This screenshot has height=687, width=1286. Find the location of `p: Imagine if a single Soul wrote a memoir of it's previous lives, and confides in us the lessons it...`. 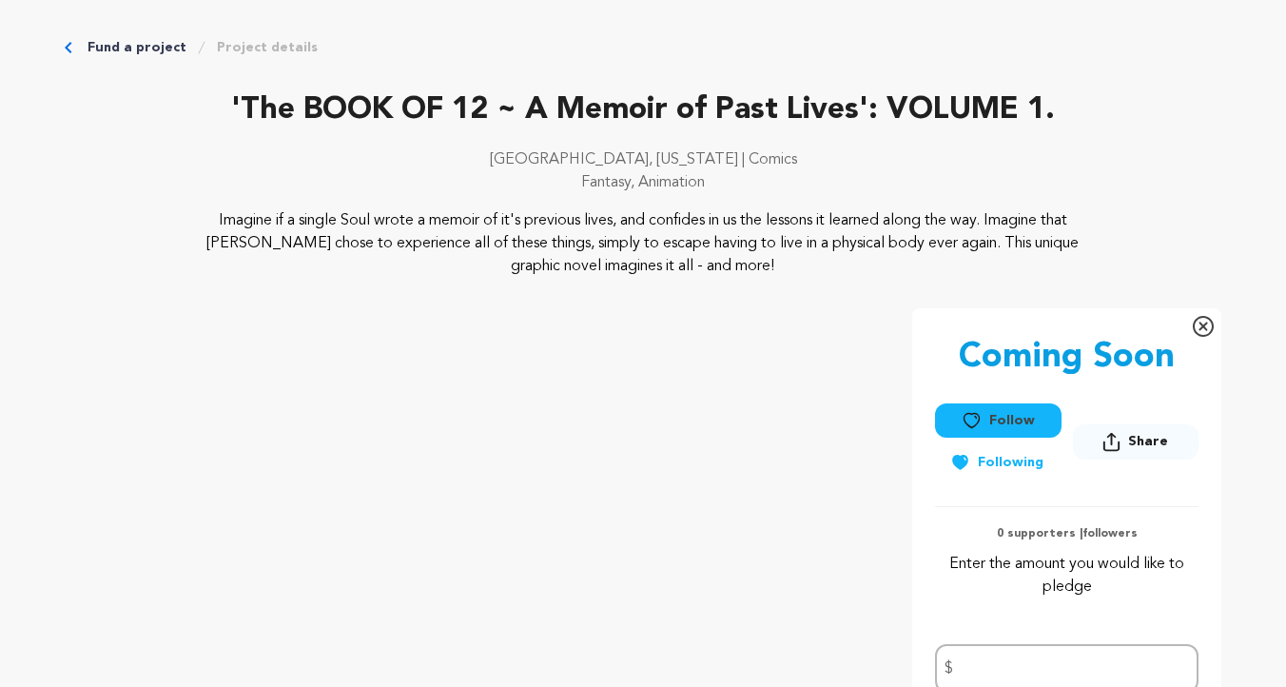

p: Imagine if a single Soul wrote a memoir of it's previous lives, and confides in us the lessons it... is located at coordinates (643, 244).